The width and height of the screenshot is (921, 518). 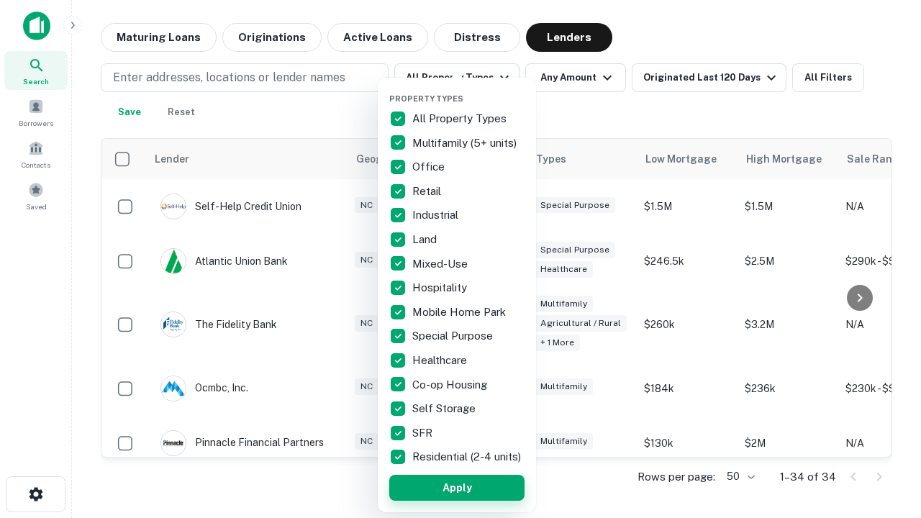 I want to click on p: Co-op Housing, so click(x=451, y=385).